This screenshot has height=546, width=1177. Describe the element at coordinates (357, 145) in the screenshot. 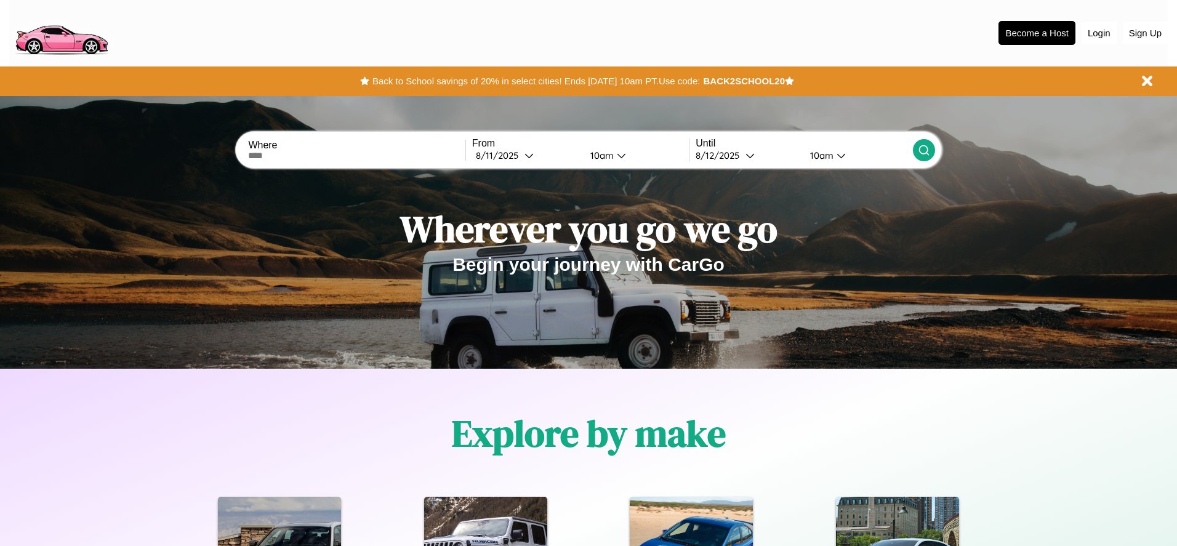

I see `label: Where` at that location.